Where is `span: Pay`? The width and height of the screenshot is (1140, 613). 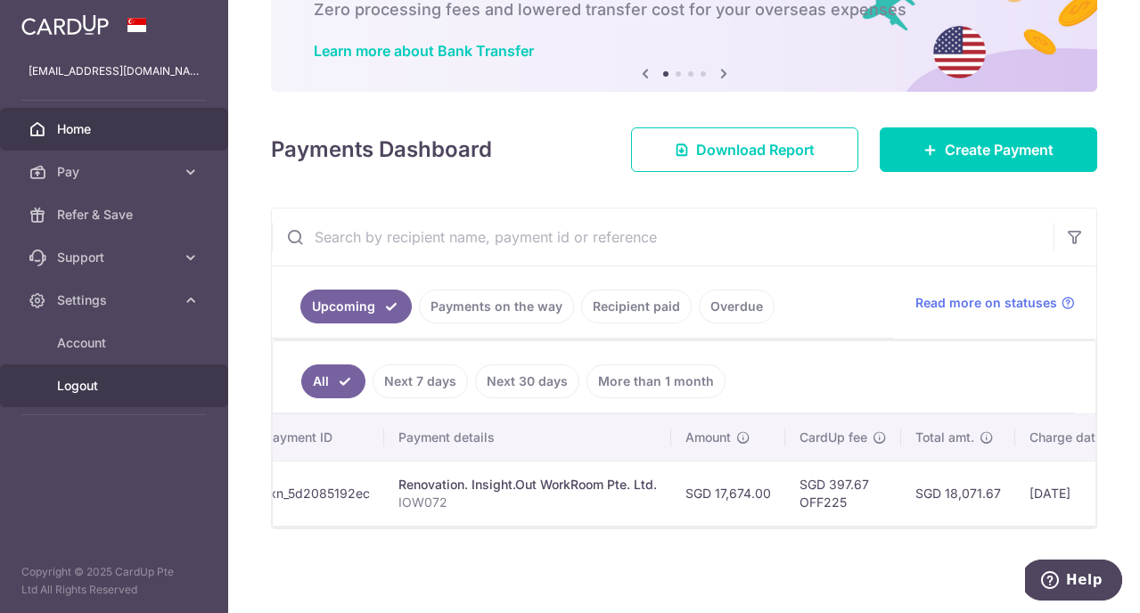 span: Pay is located at coordinates (116, 172).